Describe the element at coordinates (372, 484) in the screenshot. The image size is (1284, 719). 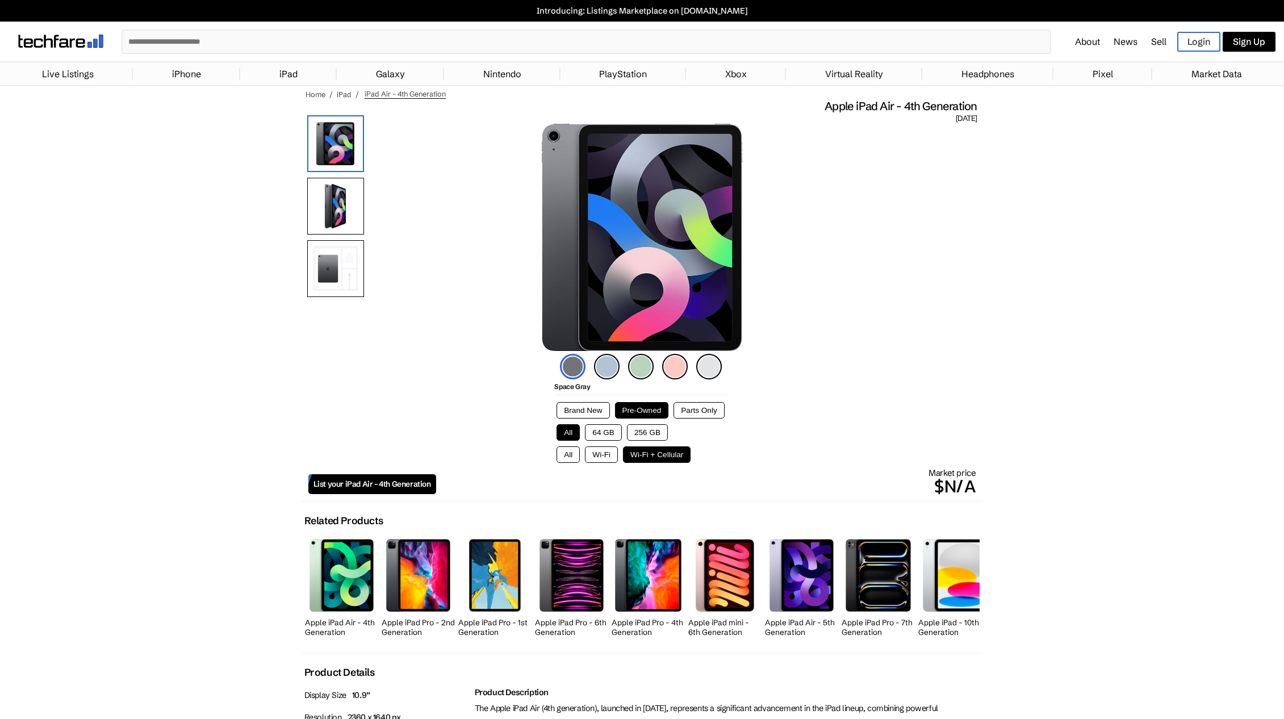
I see `a: List your iPad Air - 4th Generation` at that location.